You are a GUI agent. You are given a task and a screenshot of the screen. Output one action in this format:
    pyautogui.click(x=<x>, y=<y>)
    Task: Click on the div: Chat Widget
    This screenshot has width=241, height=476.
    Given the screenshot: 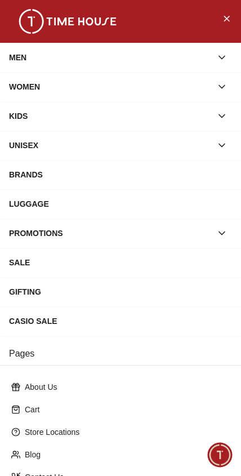 What is the action you would take?
    pyautogui.click(x=220, y=455)
    